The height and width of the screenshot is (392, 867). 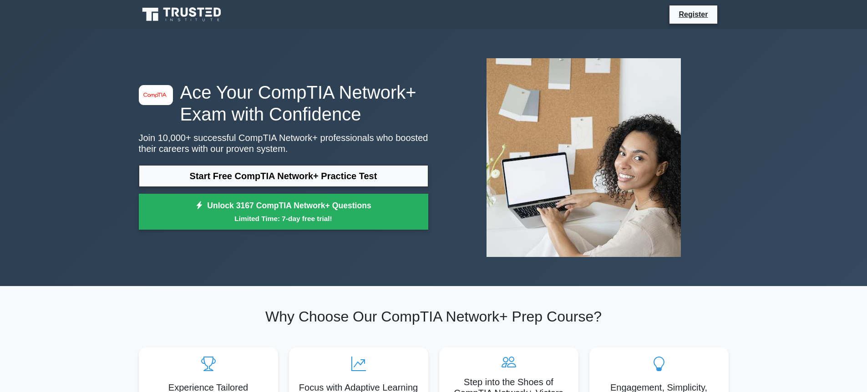 I want to click on p: Join 10,000+ successful CompTIA Network+ professionals who boosted their careers with our proven ..., so click(x=284, y=143).